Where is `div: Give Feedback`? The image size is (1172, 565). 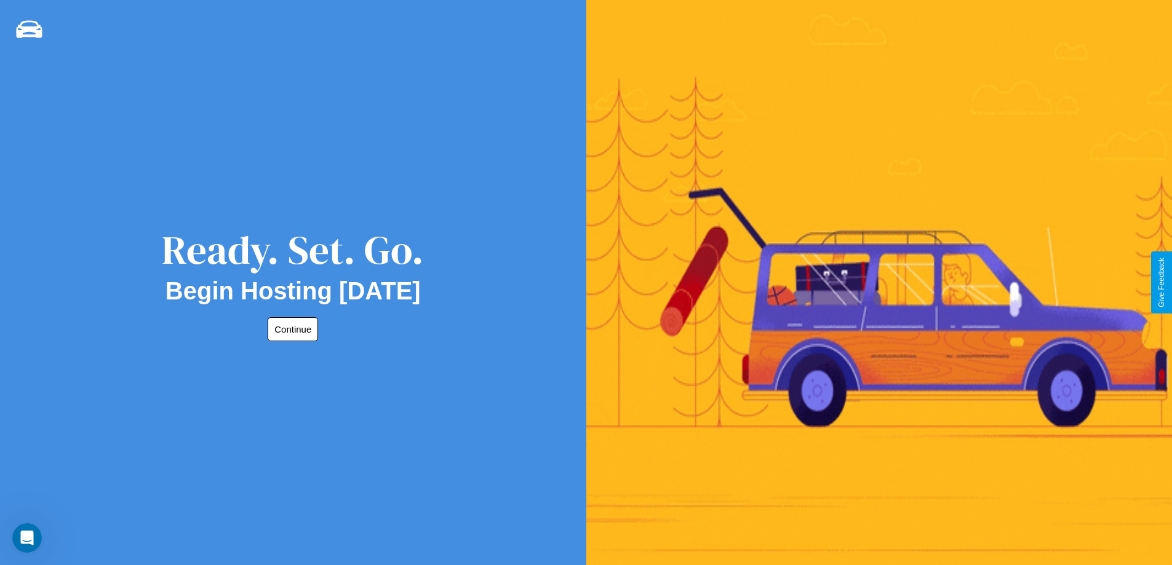 div: Give Feedback is located at coordinates (1161, 282).